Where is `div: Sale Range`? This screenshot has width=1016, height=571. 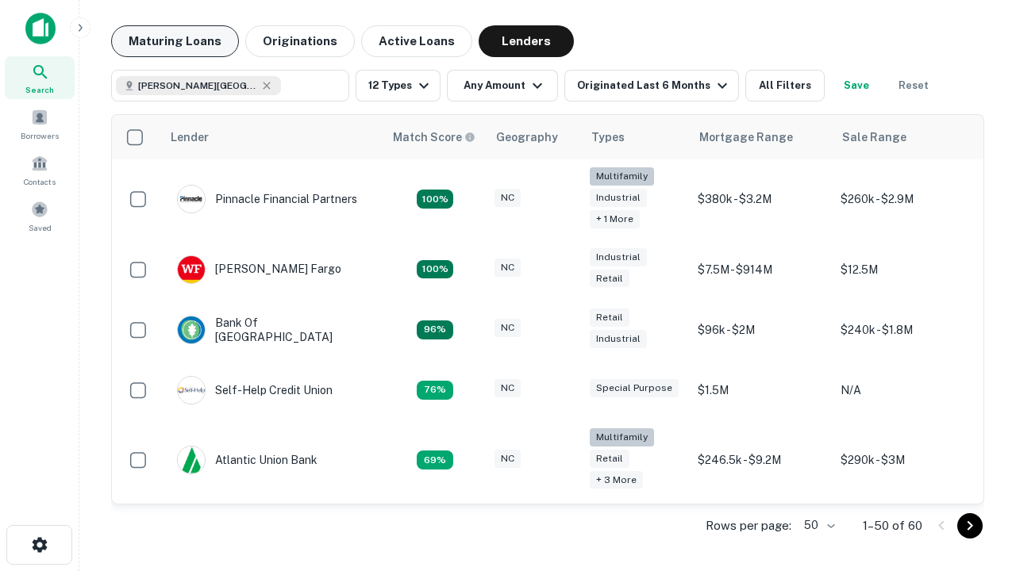 div: Sale Range is located at coordinates (874, 137).